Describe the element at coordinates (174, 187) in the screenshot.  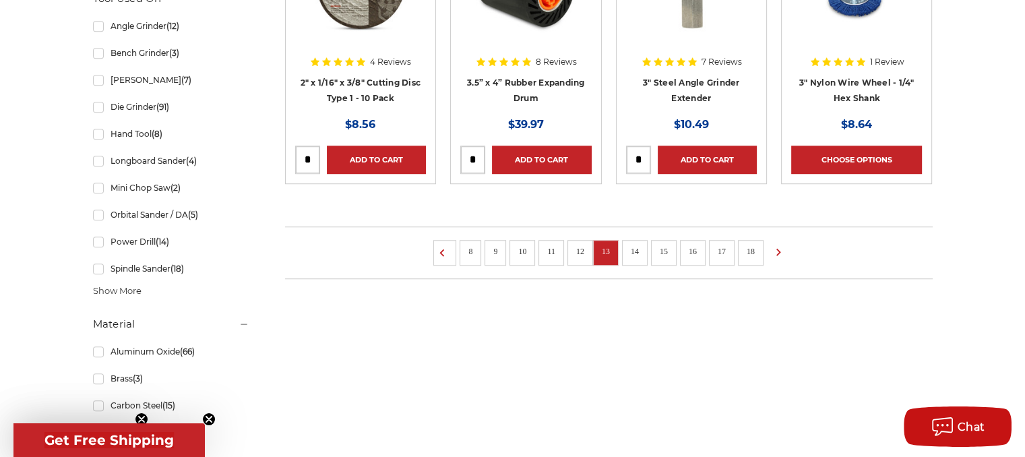
I see `span: (2)` at that location.